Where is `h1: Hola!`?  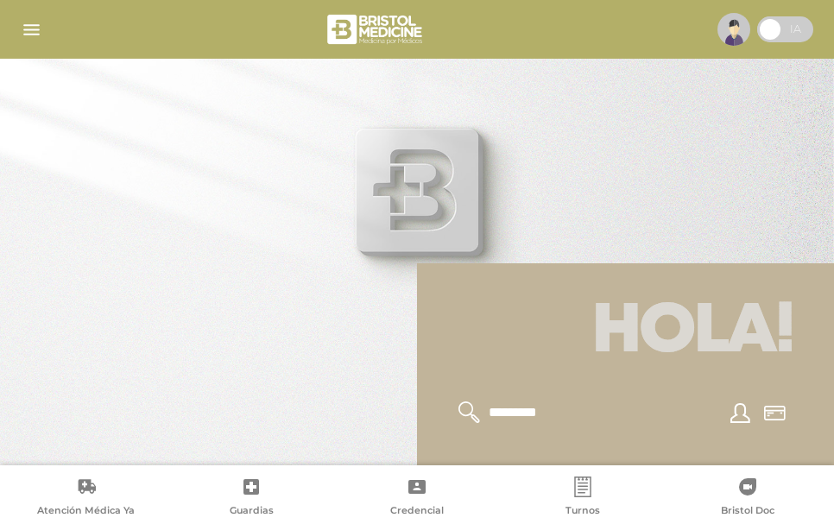
h1: Hola! is located at coordinates (625, 332).